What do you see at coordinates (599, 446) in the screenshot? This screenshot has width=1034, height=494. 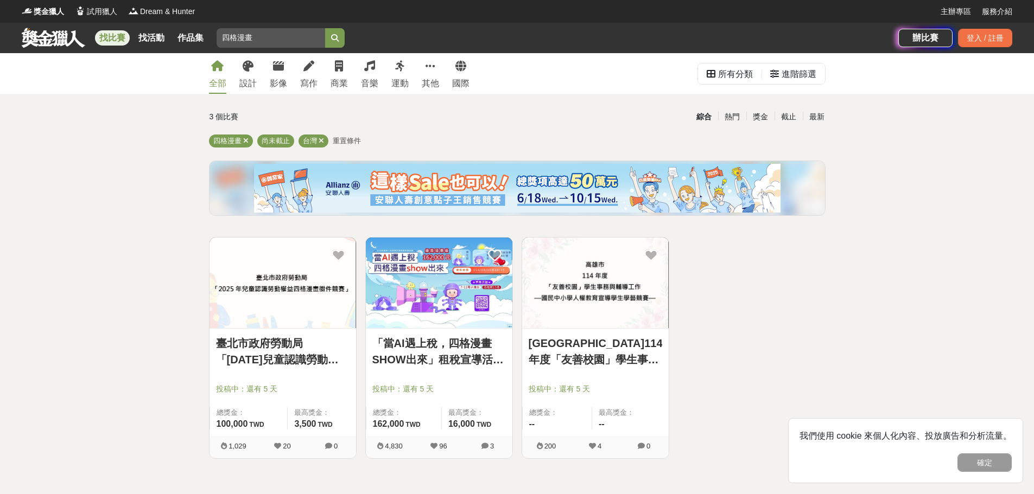 I see `span: 4` at bounding box center [599, 446].